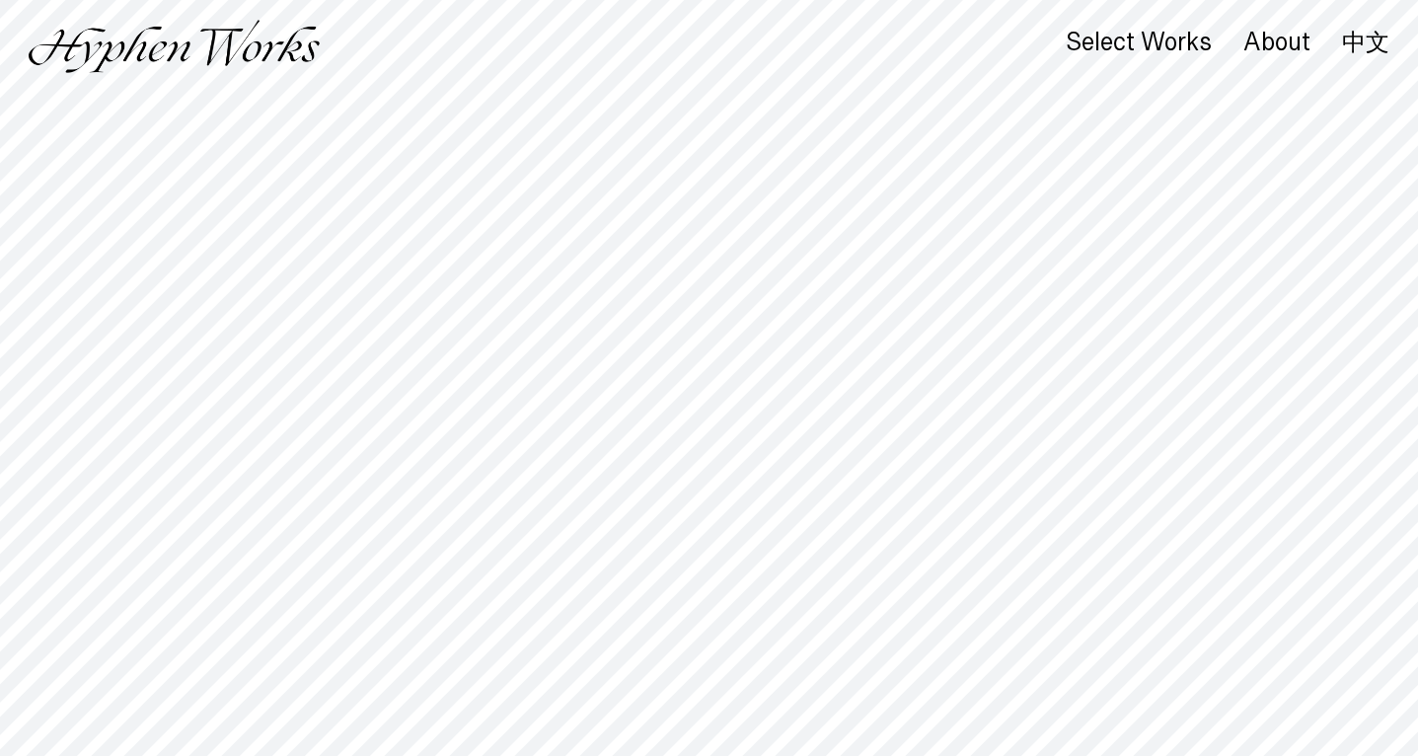 This screenshot has height=756, width=1418. Describe the element at coordinates (1139, 42) in the screenshot. I see `div: Select Works` at that location.